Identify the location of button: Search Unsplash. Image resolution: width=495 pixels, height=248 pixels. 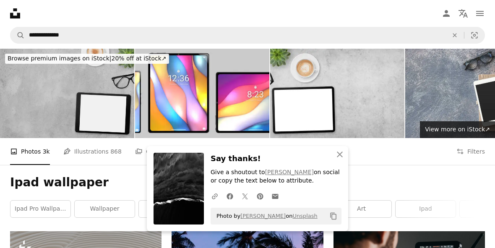
(18, 35).